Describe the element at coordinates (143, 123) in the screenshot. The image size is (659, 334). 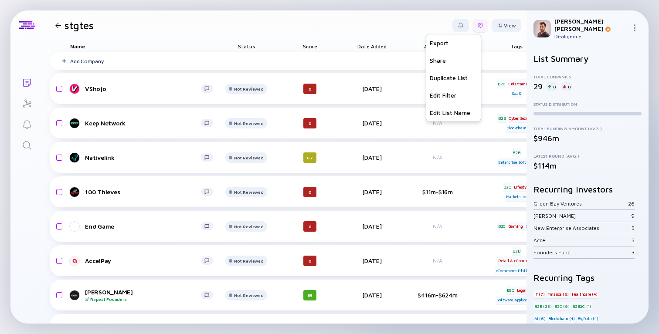
I see `div: Keep Network` at that location.